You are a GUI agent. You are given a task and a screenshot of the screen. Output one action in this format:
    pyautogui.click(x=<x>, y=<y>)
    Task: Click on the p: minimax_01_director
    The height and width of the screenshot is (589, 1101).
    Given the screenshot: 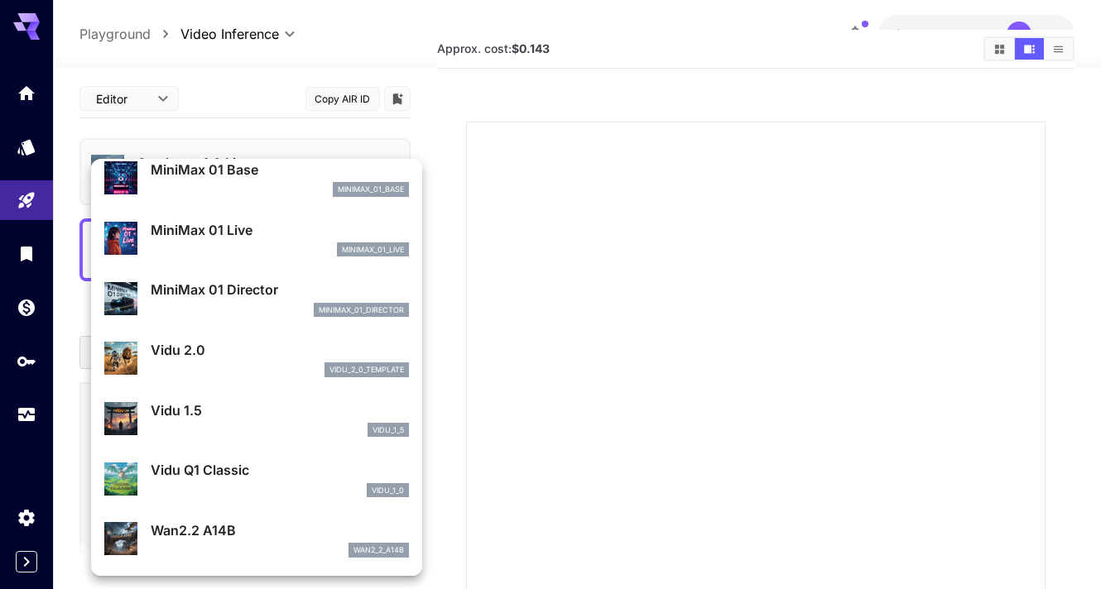 What is the action you would take?
    pyautogui.click(x=361, y=310)
    